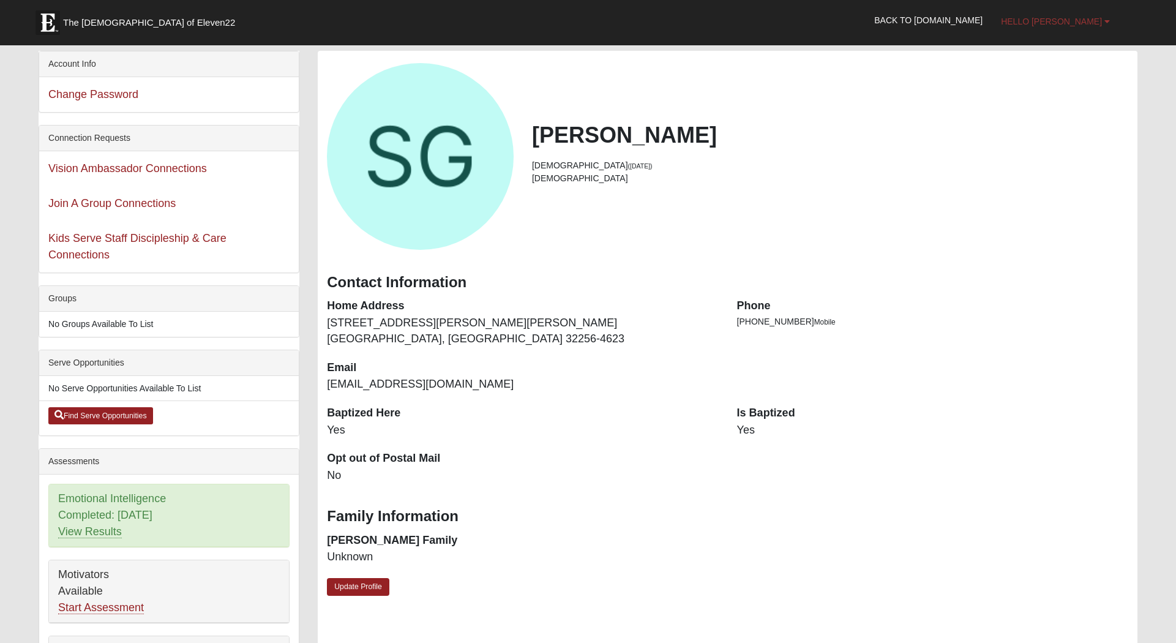 The image size is (1176, 643). Describe the element at coordinates (522, 306) in the screenshot. I see `dt: Home Address` at that location.